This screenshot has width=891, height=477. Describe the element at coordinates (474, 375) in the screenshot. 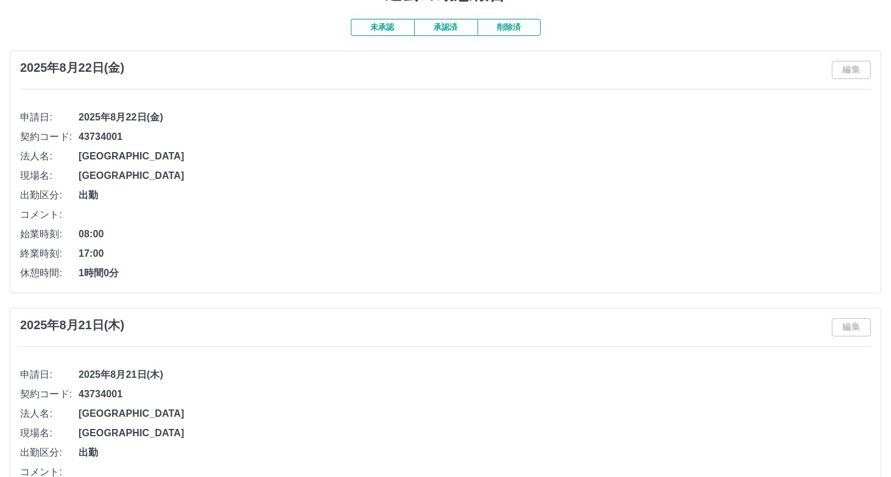

I see `span: 2025年8月21日(木)` at that location.